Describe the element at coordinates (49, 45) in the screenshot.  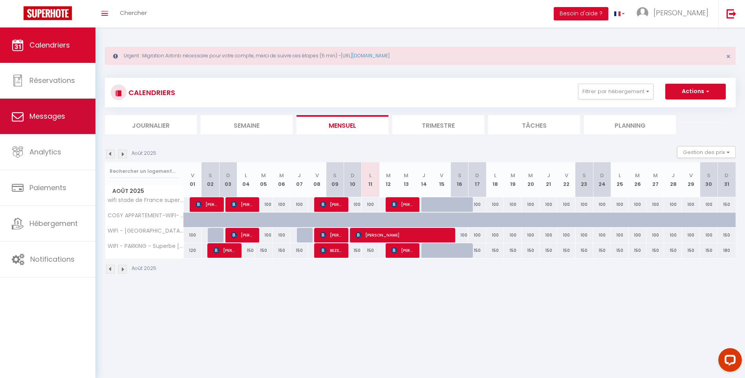
I see `span: Calendriers` at that location.